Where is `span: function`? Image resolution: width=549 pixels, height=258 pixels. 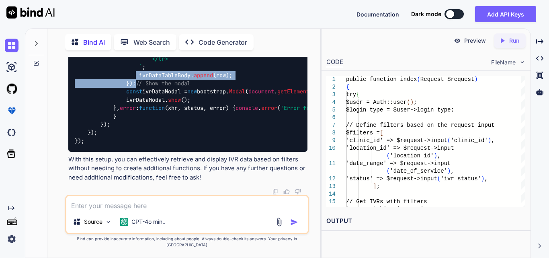
span: function is located at coordinates (152, 108).